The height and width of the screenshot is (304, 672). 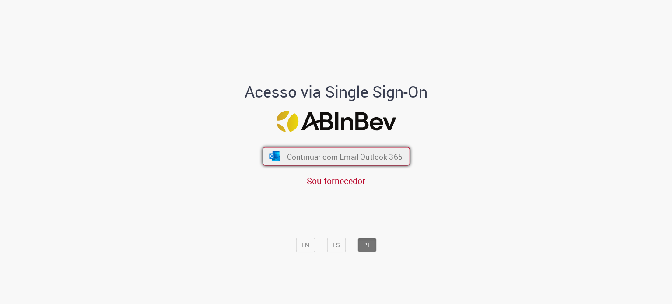 I want to click on button: ícone Azure/Microsoft 360 Continuar com Email Outlook 365, so click(x=336, y=157).